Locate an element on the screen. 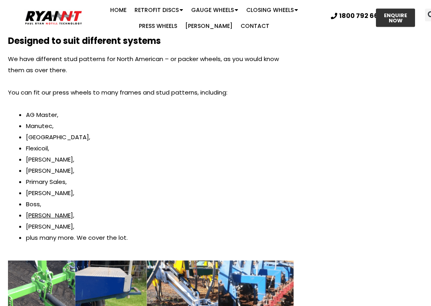 This screenshot has width=431, height=306. li: Manutec, is located at coordinates (160, 127).